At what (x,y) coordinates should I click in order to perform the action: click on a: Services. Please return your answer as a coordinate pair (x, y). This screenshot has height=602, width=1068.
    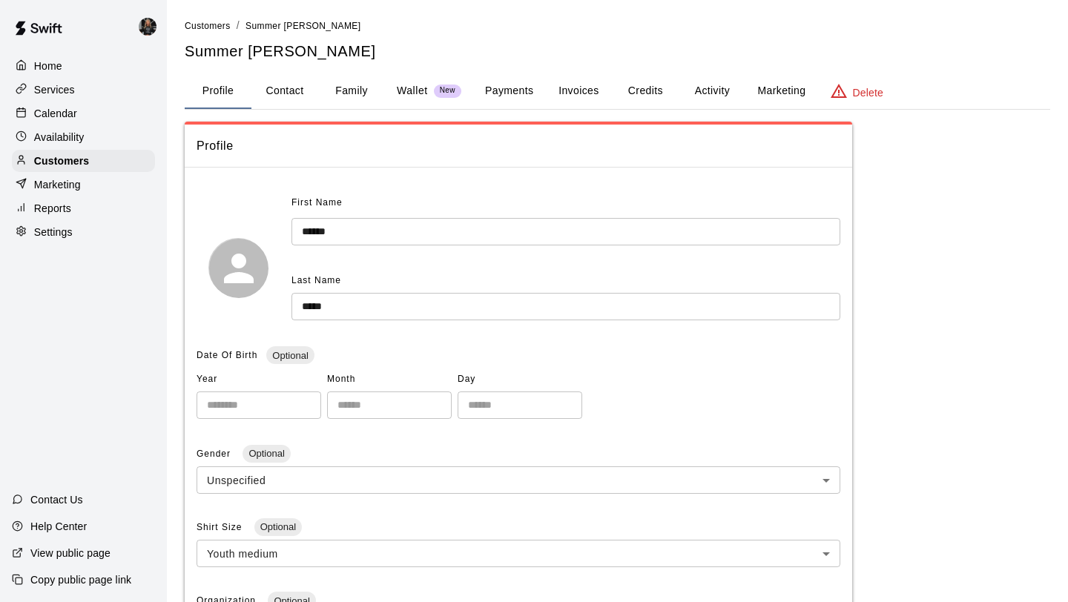
    Looking at the image, I should click on (83, 90).